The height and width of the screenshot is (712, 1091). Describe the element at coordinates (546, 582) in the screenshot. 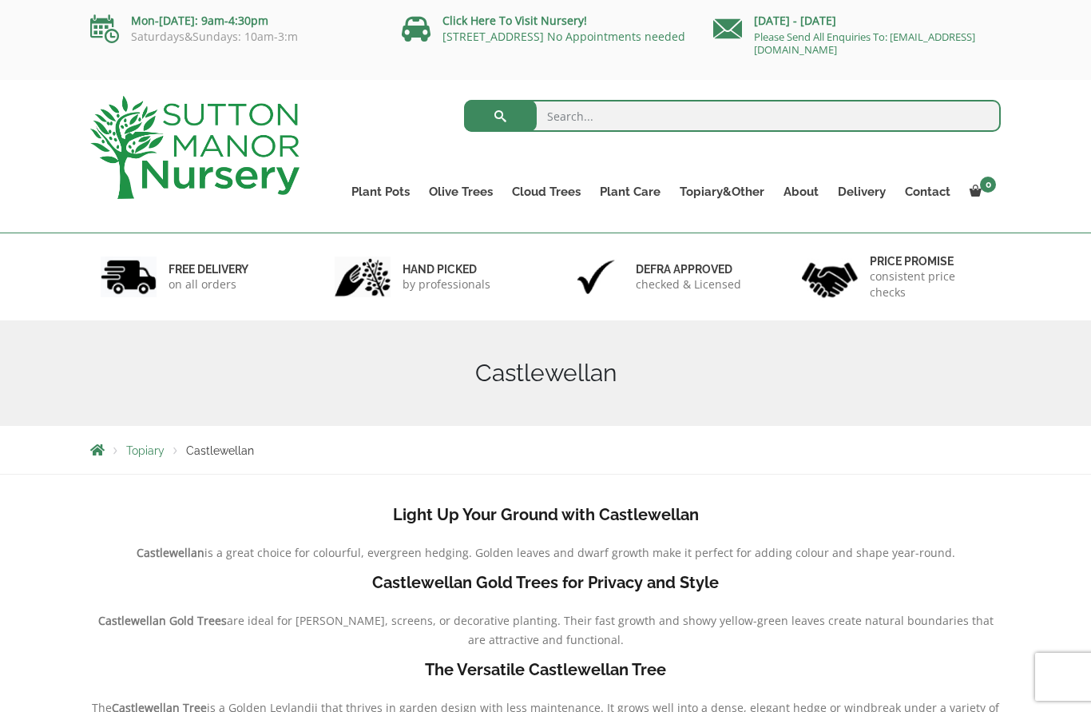

I see `b: Castlewellan Gold Trees for Privacy and Style` at that location.